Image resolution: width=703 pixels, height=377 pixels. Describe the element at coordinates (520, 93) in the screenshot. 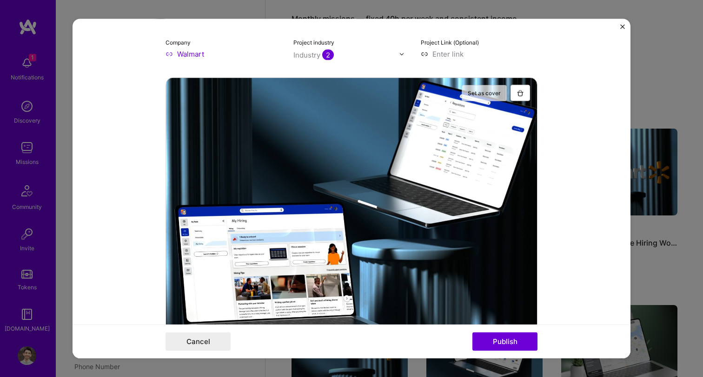

I see `img: Trash` at that location.